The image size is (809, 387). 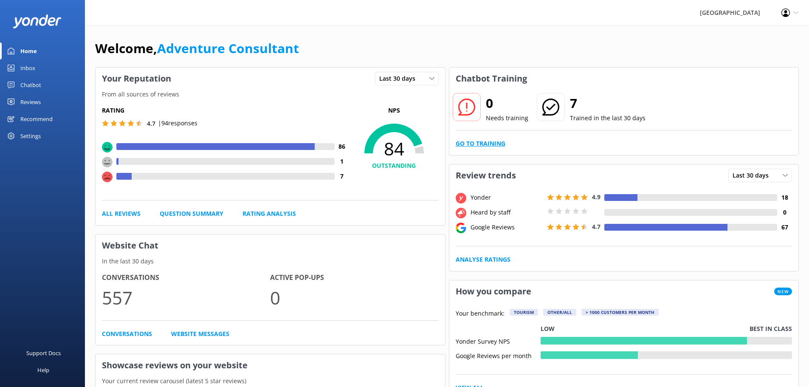 What do you see at coordinates (270, 261) in the screenshot?
I see `p: In the last 30 days` at bounding box center [270, 261].